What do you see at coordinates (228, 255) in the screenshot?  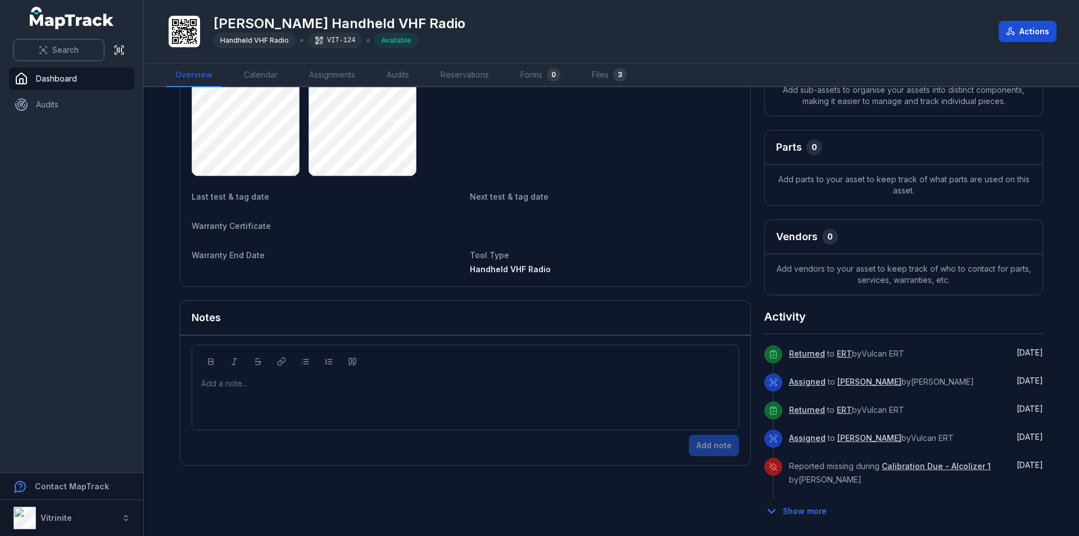 I see `span: Warranty End Date` at bounding box center [228, 255].